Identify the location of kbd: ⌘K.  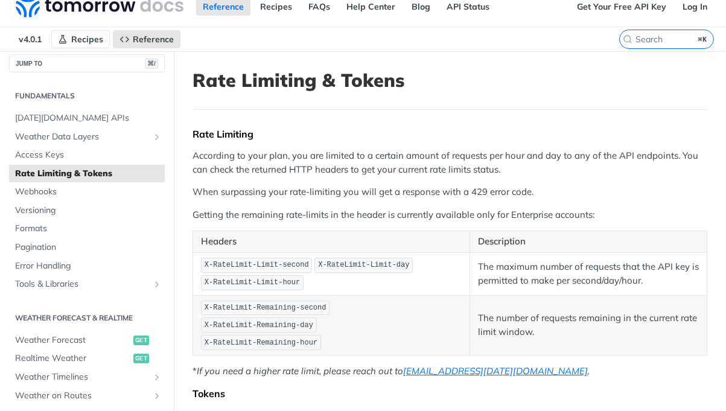
(703, 39).